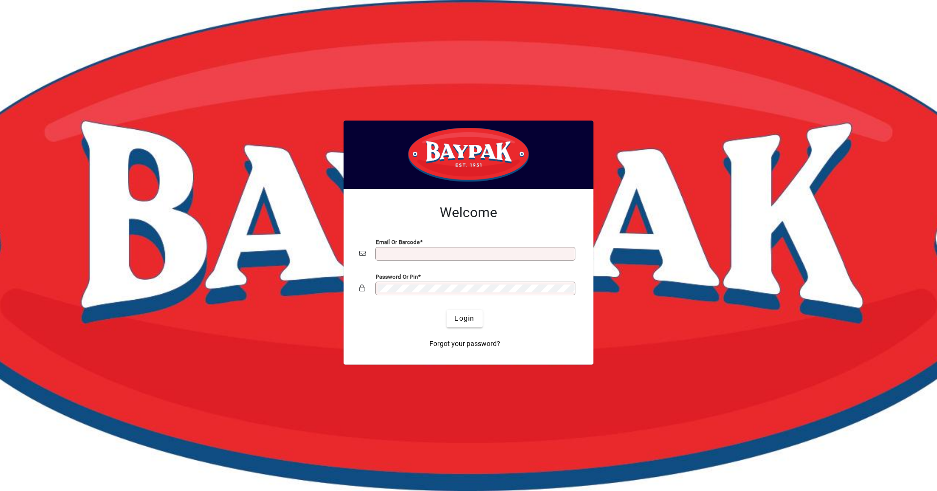 Image resolution: width=937 pixels, height=491 pixels. What do you see at coordinates (397, 276) in the screenshot?
I see `mat-label: Password or Pin` at bounding box center [397, 276].